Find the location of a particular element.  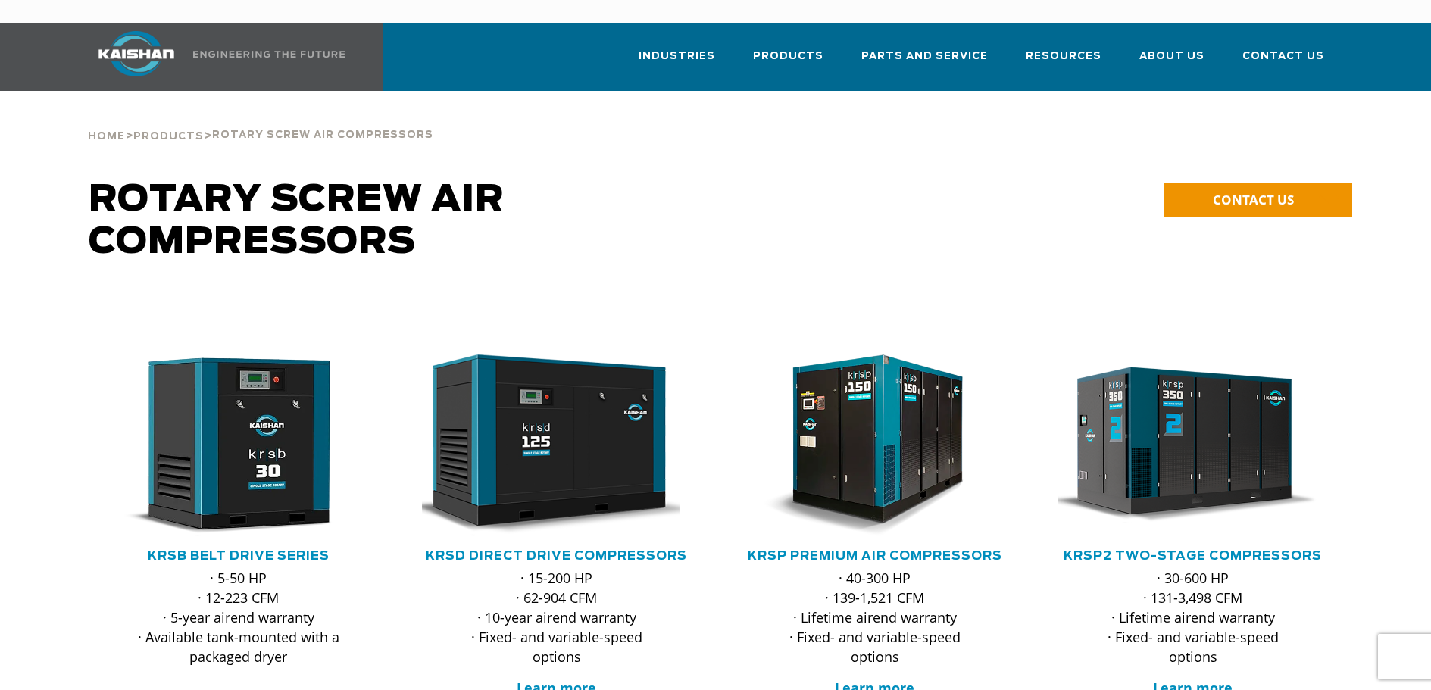

a: Contact Us is located at coordinates (1283, 62).